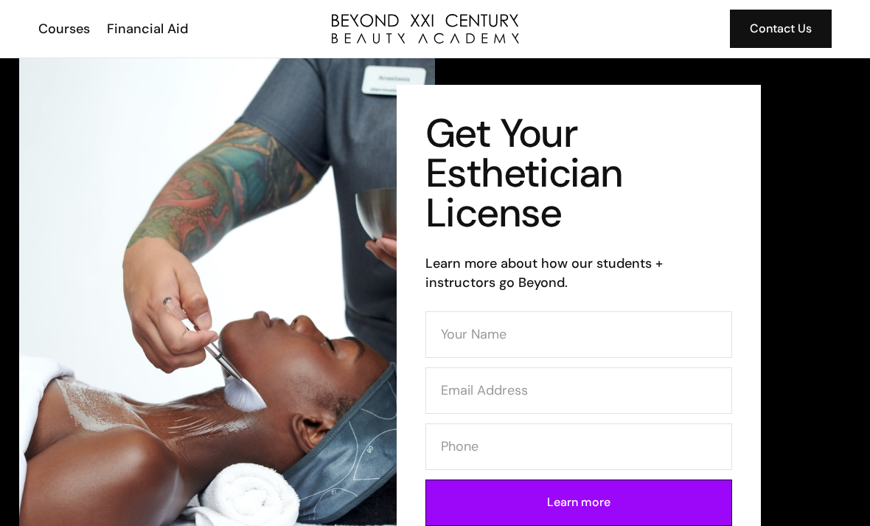  What do you see at coordinates (426, 29) in the screenshot?
I see `a: home` at bounding box center [426, 29].